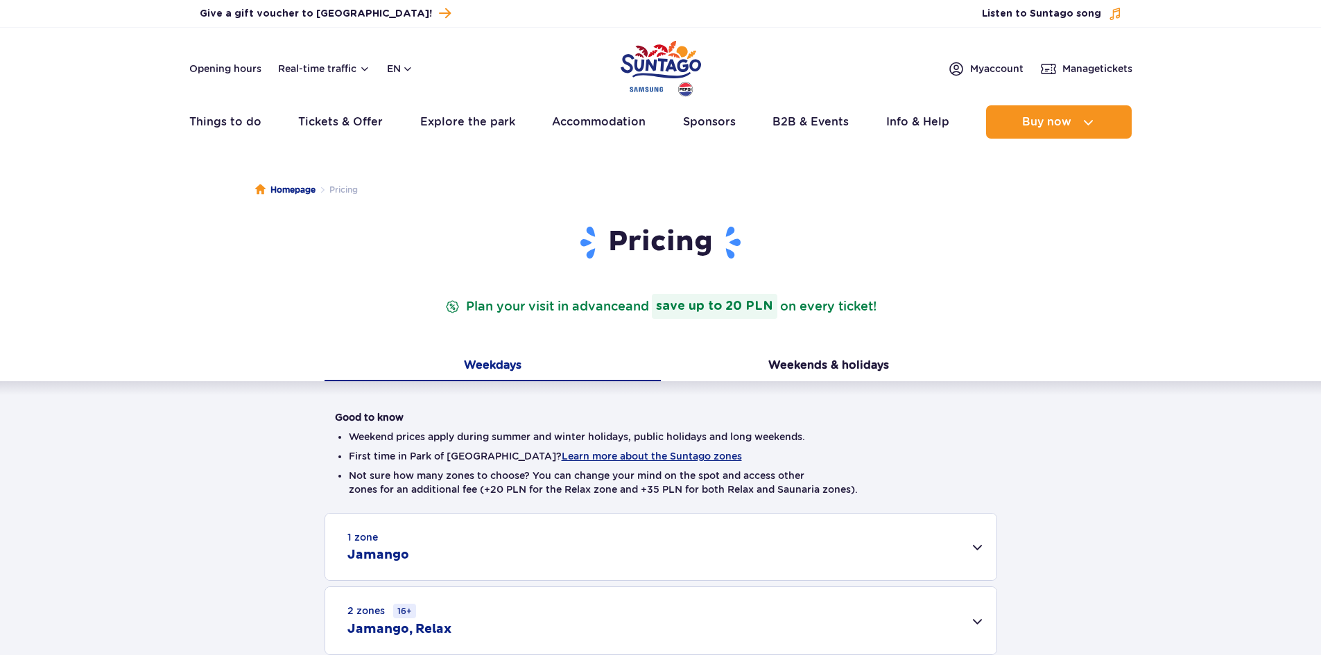  Describe the element at coordinates (1086, 69) in the screenshot. I see `a: Managetickets` at that location.